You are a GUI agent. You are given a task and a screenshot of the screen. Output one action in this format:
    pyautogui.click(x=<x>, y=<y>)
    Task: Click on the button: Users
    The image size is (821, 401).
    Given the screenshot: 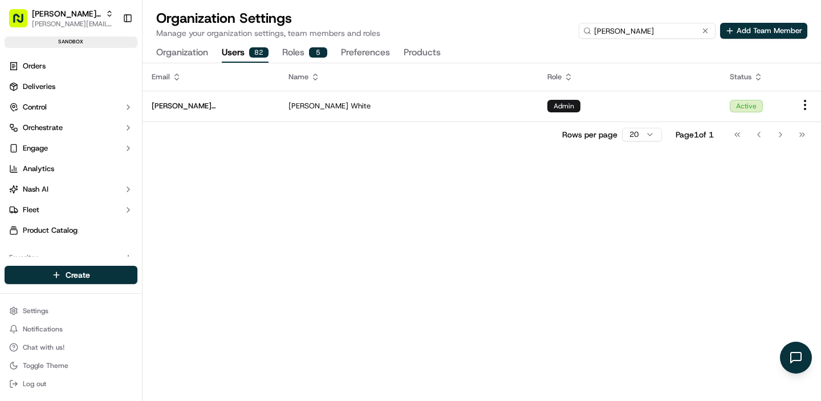 What is the action you would take?
    pyautogui.click(x=245, y=53)
    